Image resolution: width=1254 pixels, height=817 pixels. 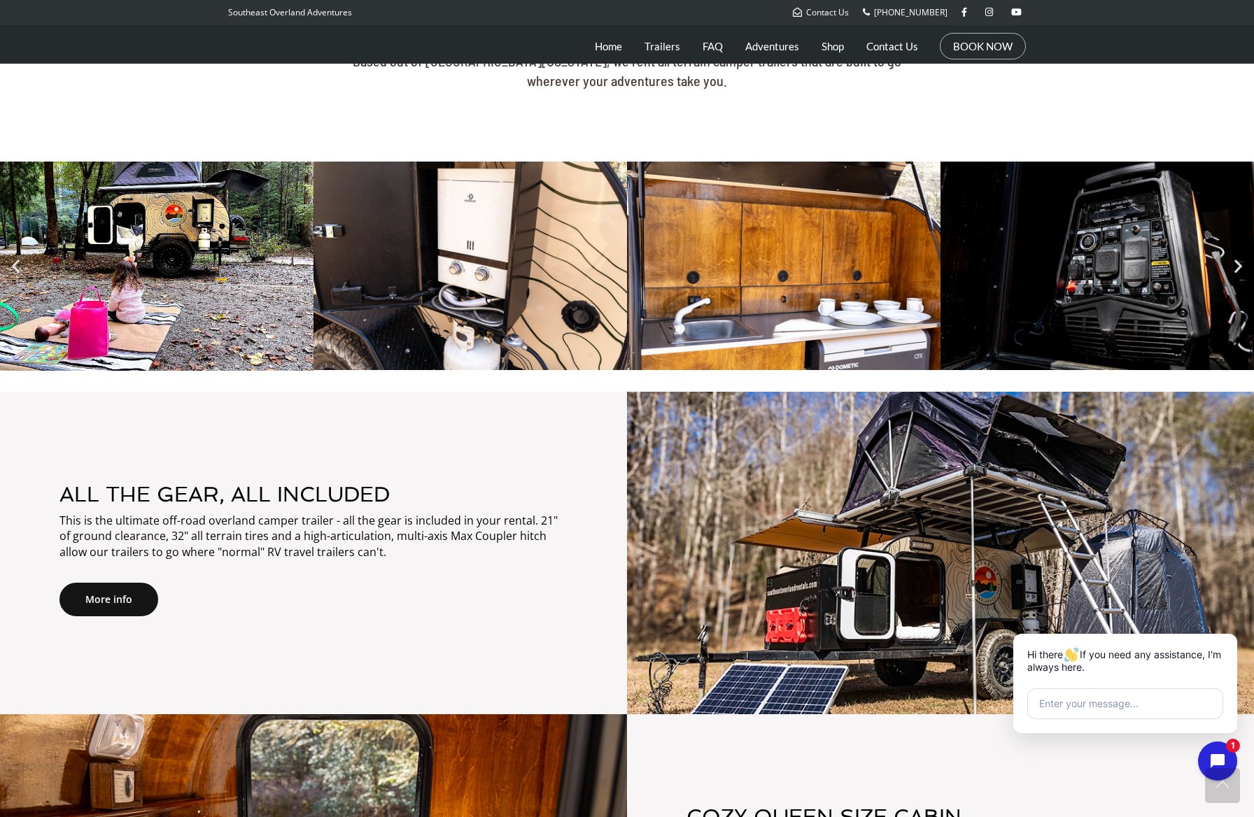 I want to click on a: BOOK NOW, so click(x=983, y=46).